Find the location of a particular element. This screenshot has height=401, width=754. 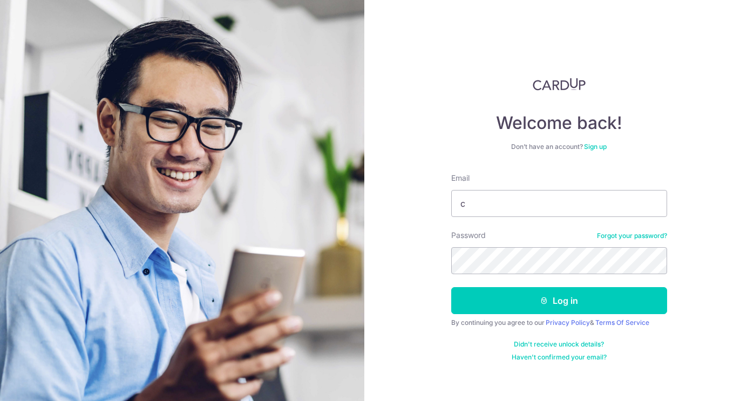

a: Didn't receive unlock details? is located at coordinates (558, 344).